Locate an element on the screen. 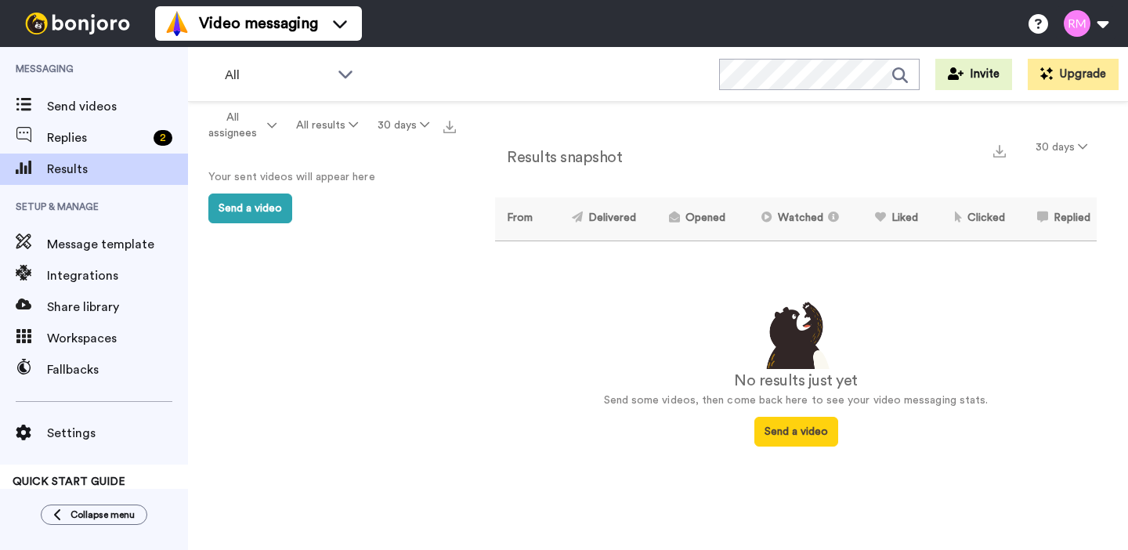 This screenshot has width=1128, height=550. th: Opened is located at coordinates (687, 219).